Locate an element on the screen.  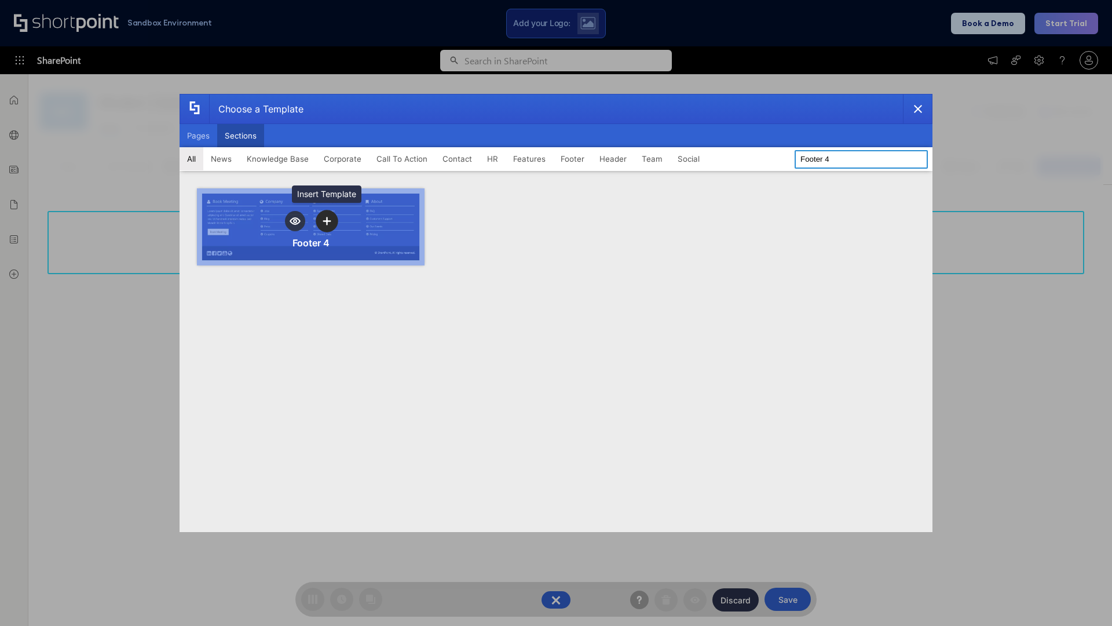
button: Call To Action is located at coordinates (402, 159).